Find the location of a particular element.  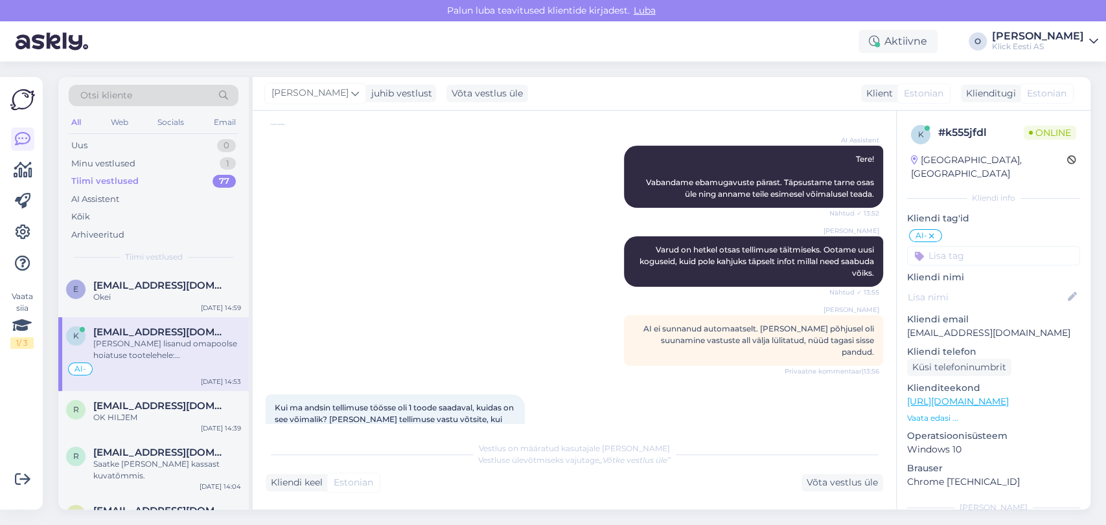

span: e is located at coordinates (76, 289).